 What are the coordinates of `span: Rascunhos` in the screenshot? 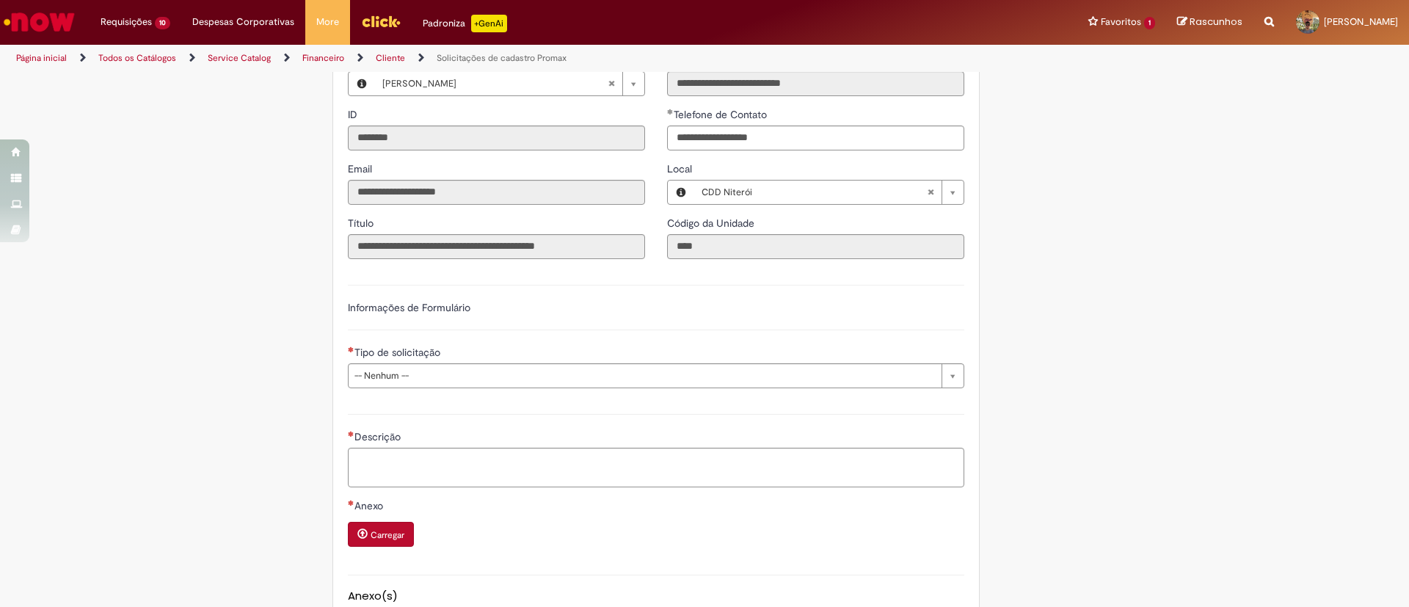 It's located at (1216, 21).